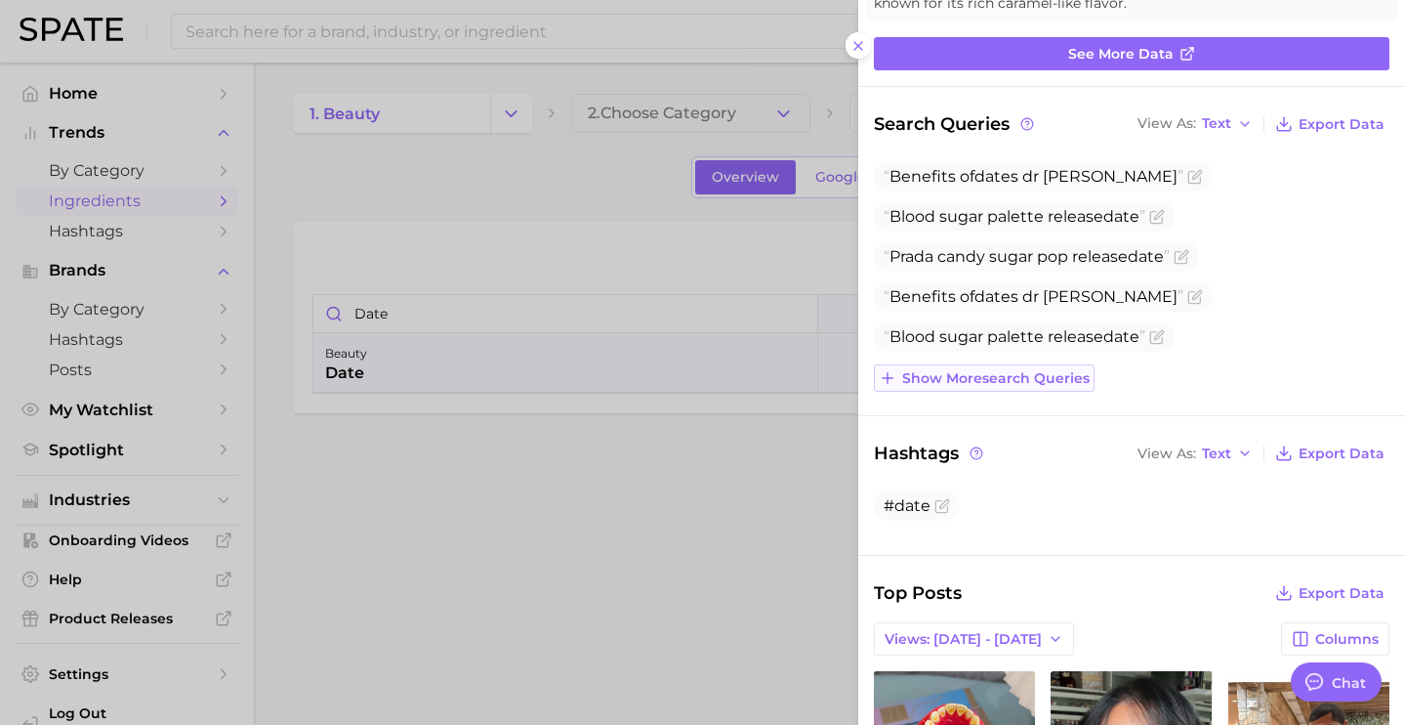 The width and height of the screenshot is (1405, 725). Describe the element at coordinates (955, 124) in the screenshot. I see `span: Search Queries` at that location.